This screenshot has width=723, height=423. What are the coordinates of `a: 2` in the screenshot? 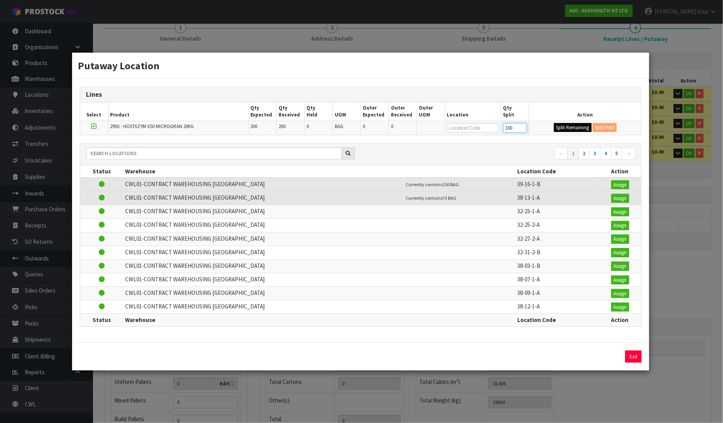 It's located at (584, 154).